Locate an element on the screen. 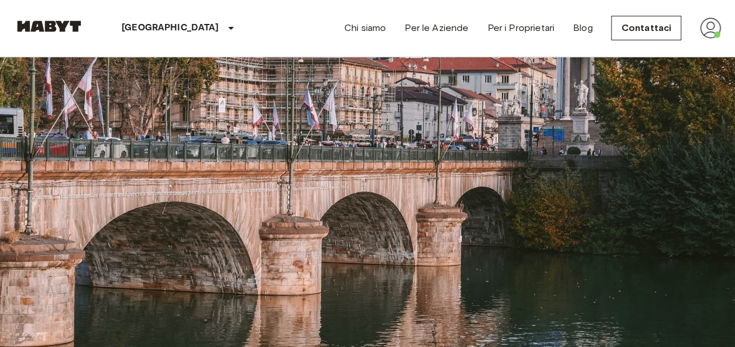  a: Per i Proprietari is located at coordinates (520, 28).